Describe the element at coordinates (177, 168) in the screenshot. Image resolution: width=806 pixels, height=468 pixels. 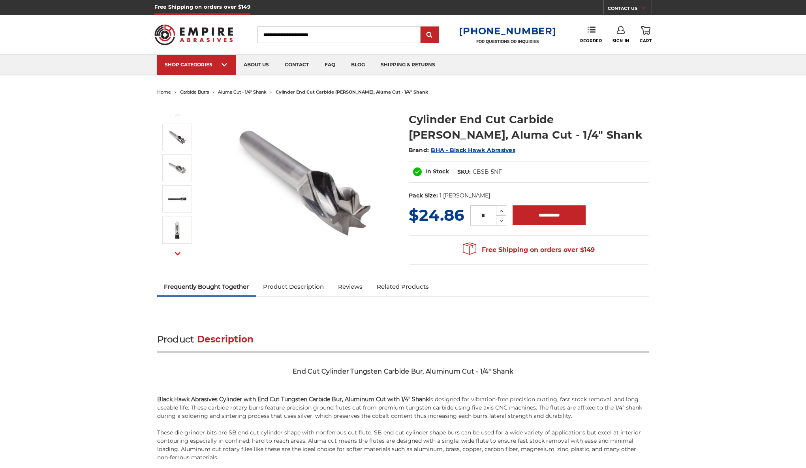
I see `img: SB-5NF cylinder end cut shape carbide burr 1/4" shank` at that location.